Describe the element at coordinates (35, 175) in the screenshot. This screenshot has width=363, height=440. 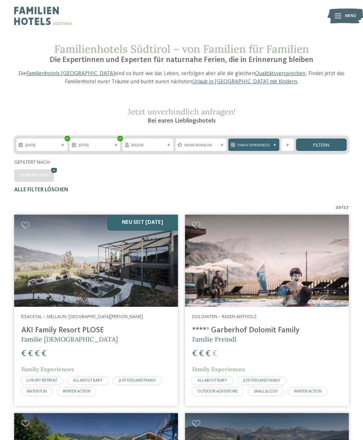
I see `span: Öffnungszeit` at that location.